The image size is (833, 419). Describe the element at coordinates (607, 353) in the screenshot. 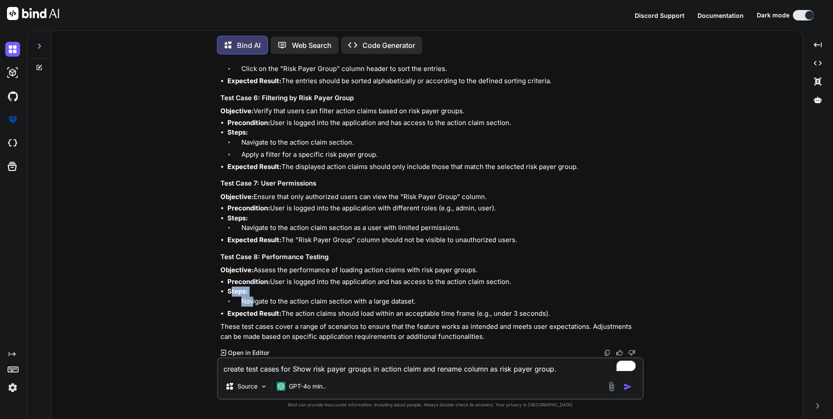

I see `img: copy` at that location.